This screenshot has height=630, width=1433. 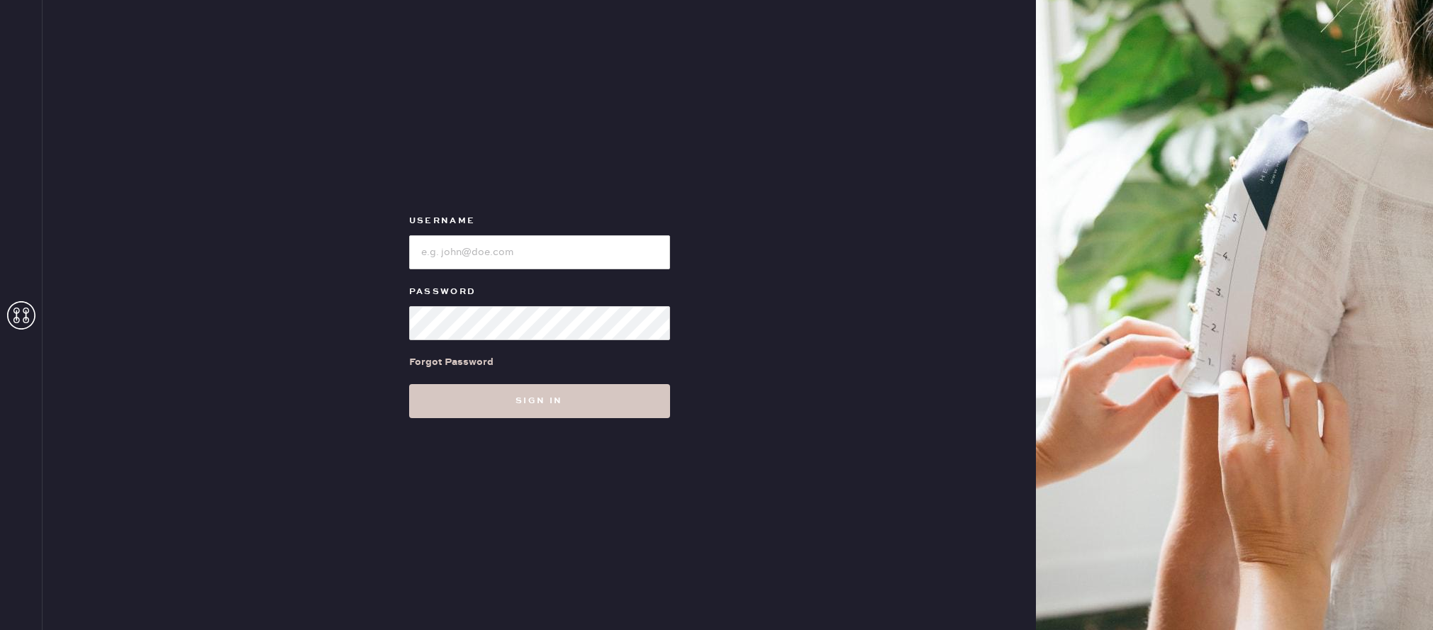 What do you see at coordinates (451, 362) in the screenshot?
I see `a: Forgot Password` at bounding box center [451, 362].